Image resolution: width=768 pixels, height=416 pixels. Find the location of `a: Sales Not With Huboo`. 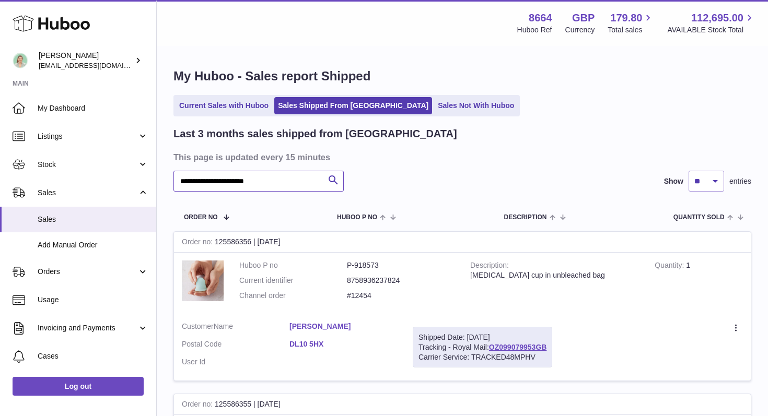

a: Sales Not With Huboo is located at coordinates (476, 106).